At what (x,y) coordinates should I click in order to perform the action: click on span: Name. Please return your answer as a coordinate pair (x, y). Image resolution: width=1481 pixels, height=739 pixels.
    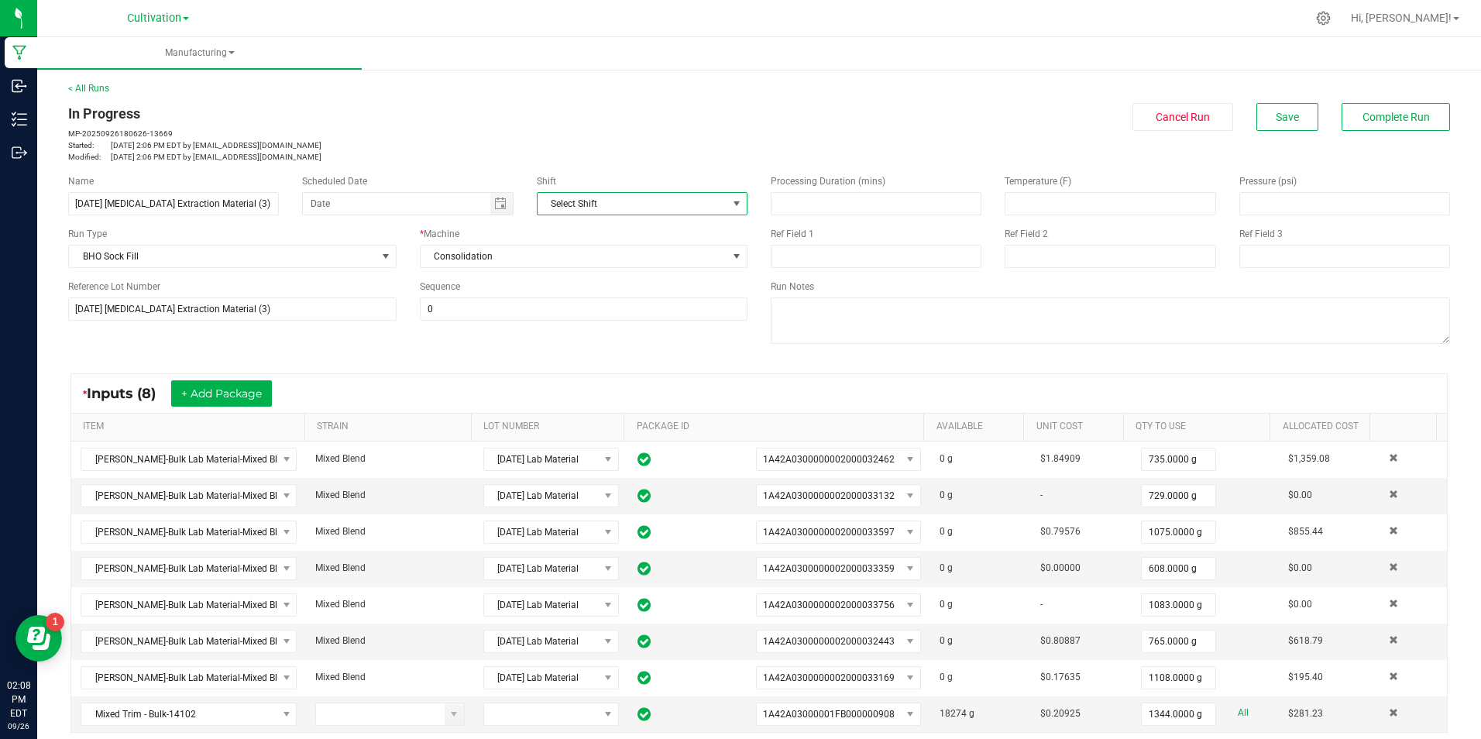
    Looking at the image, I should click on (81, 181).